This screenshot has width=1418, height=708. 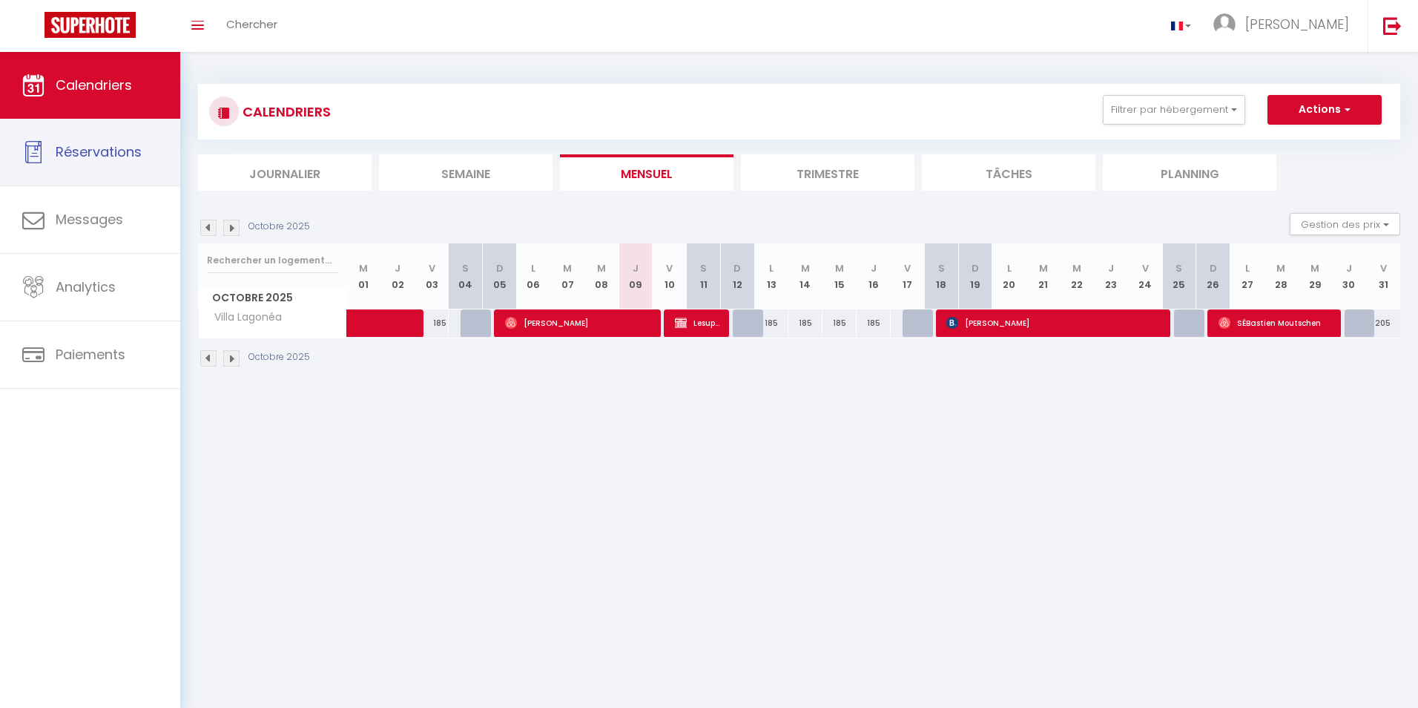 What do you see at coordinates (806, 276) in the screenshot?
I see `th: 14` at bounding box center [806, 276].